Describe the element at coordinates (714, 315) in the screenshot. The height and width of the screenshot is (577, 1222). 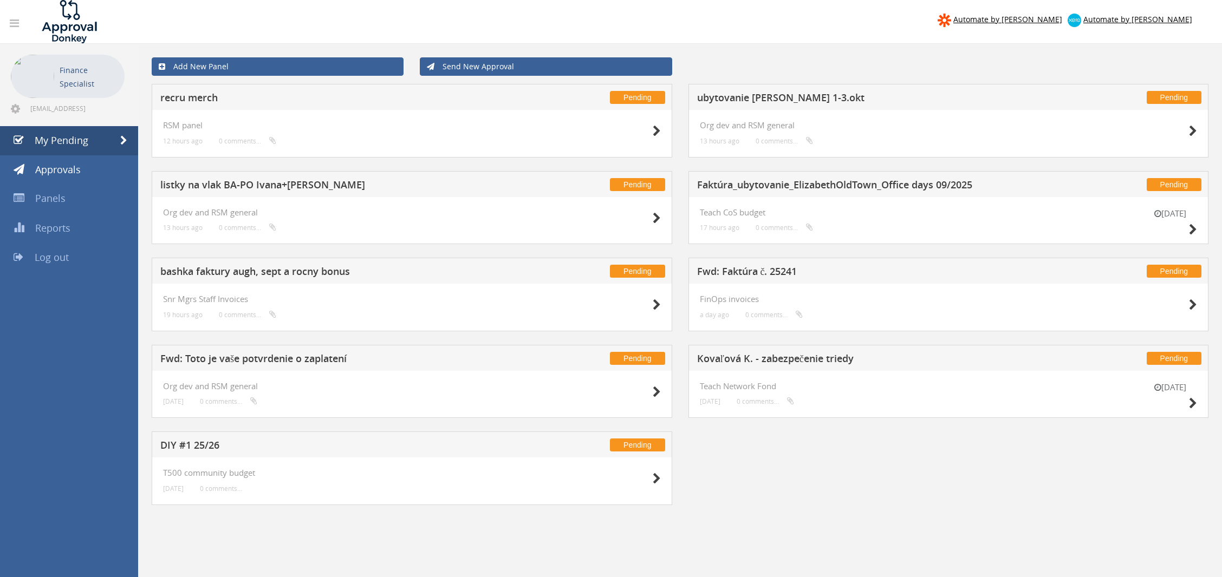
I see `small: a day ago` at that location.